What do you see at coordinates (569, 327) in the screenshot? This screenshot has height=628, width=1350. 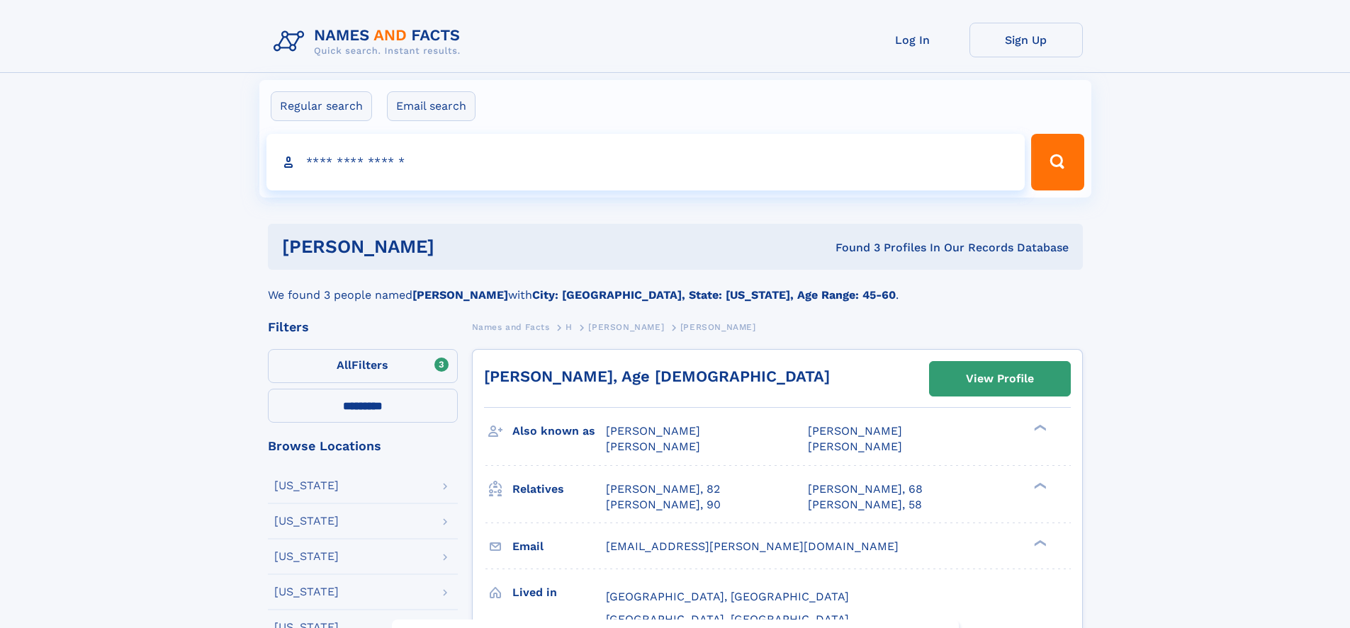 I see `span: H` at bounding box center [569, 327].